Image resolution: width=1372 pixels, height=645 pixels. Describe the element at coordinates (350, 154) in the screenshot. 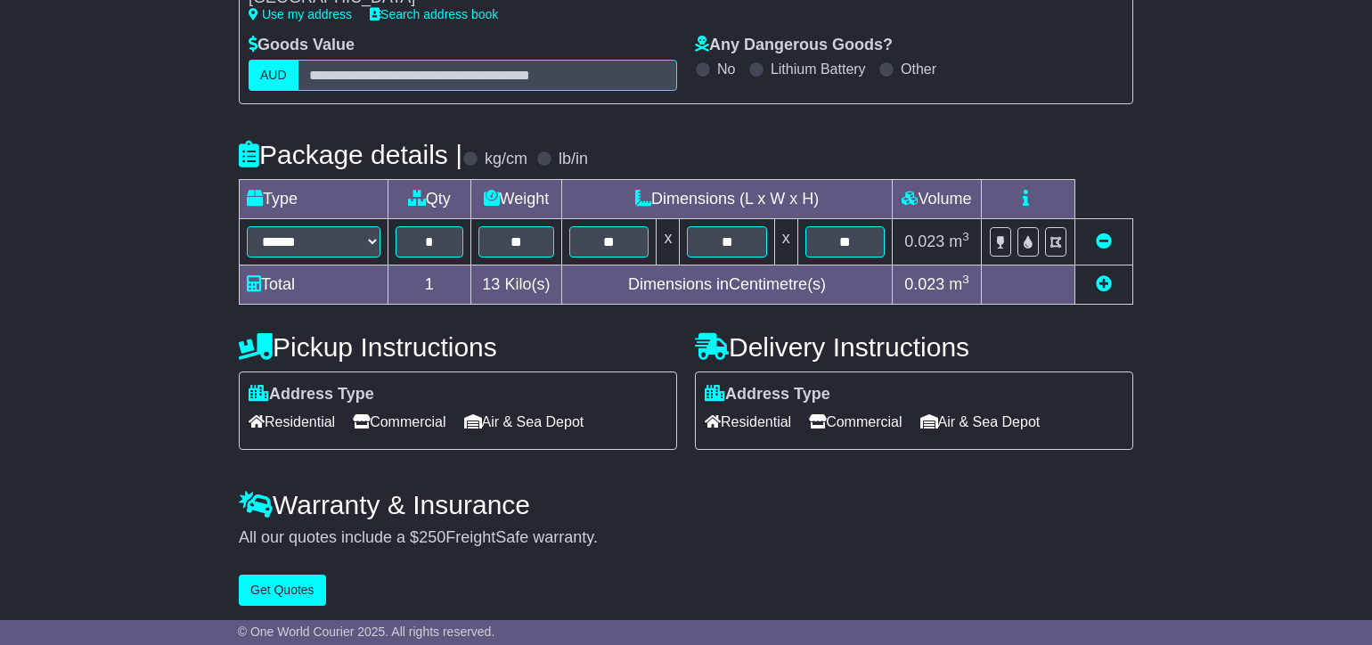

I see `h4: Package details |` at that location.